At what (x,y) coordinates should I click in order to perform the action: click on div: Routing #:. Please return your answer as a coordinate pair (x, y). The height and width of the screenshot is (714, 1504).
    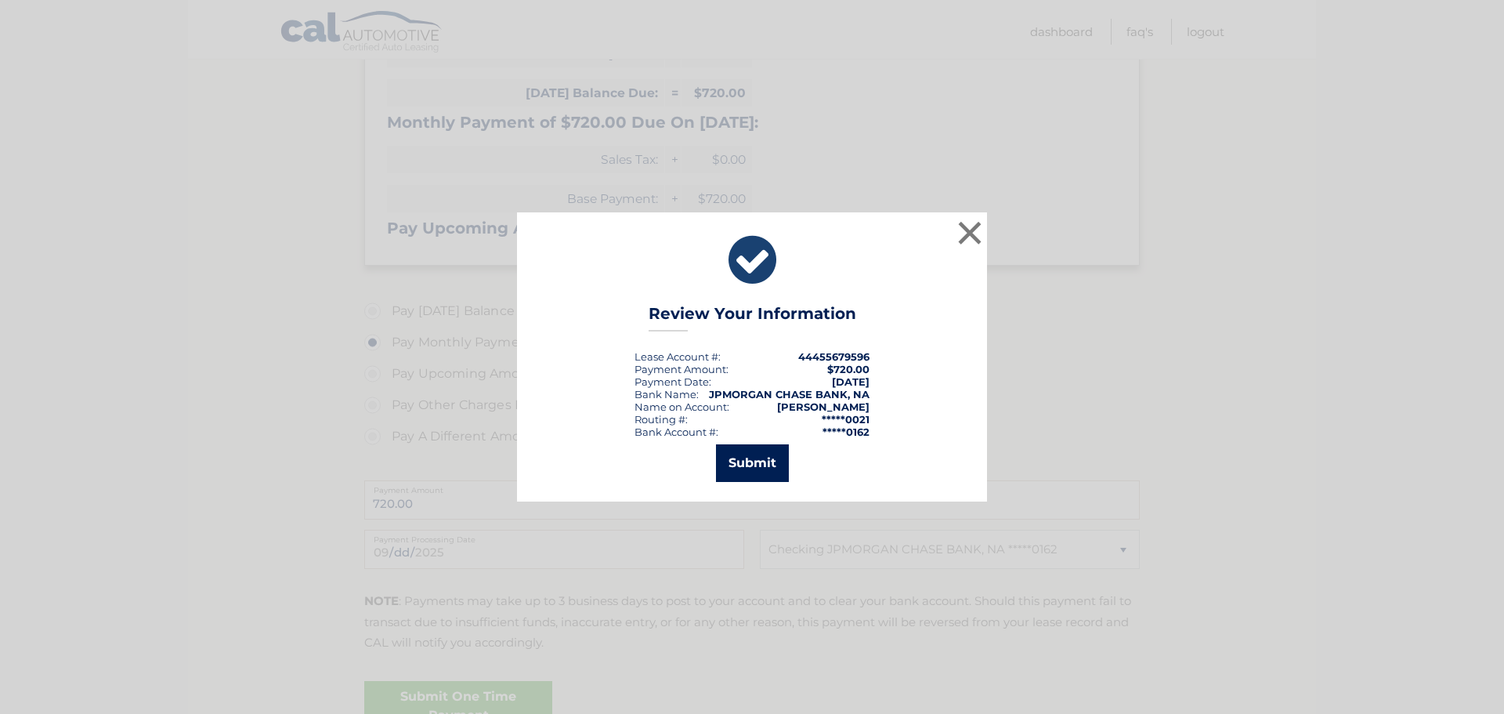
    Looking at the image, I should click on (661, 419).